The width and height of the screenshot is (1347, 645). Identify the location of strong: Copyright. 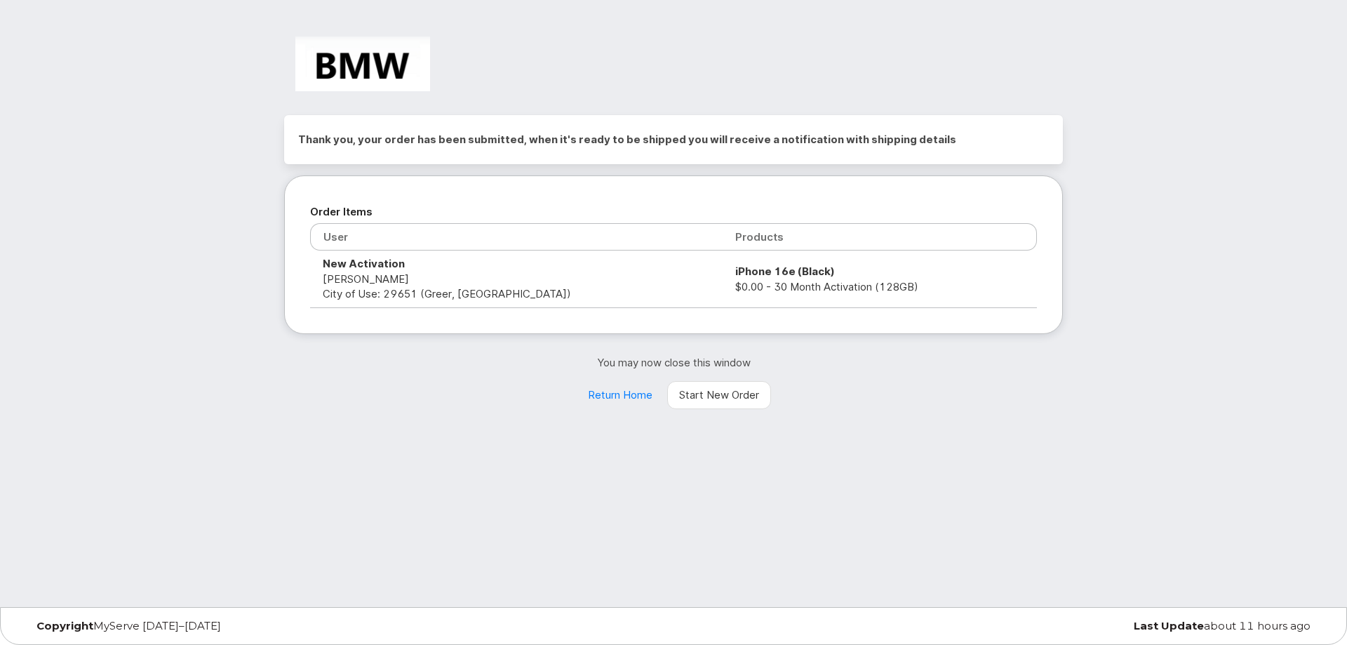
(65, 625).